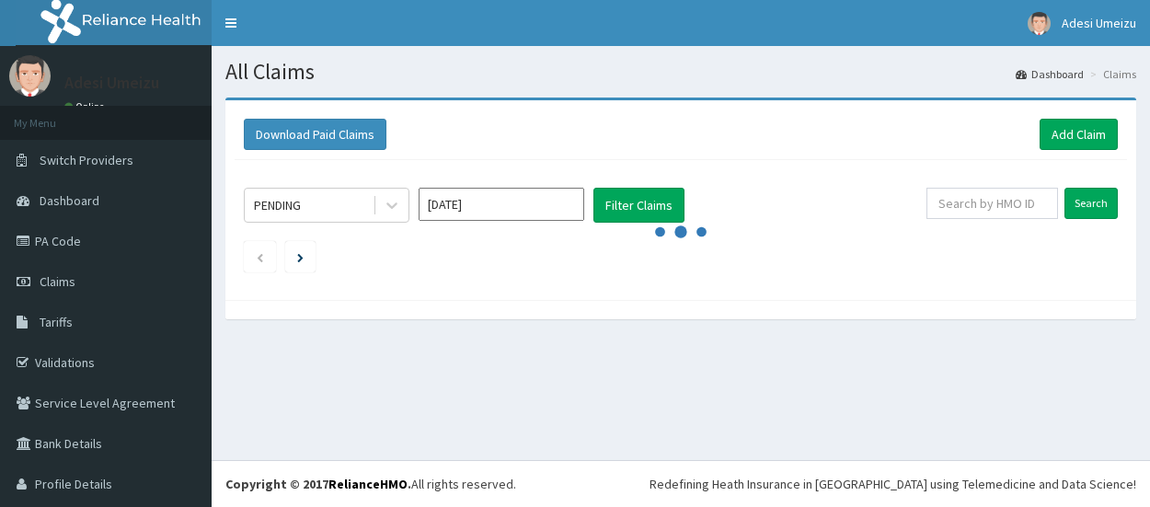 The height and width of the screenshot is (507, 1150). Describe the element at coordinates (86, 107) in the screenshot. I see `a: Online` at that location.